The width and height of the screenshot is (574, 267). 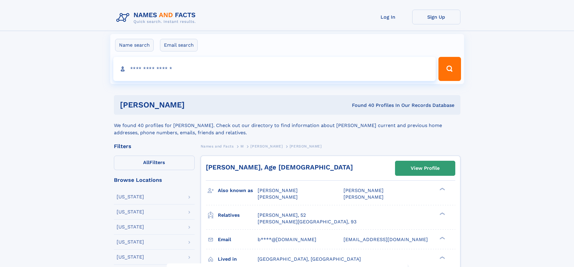 I want to click on label: Email search, so click(x=179, y=45).